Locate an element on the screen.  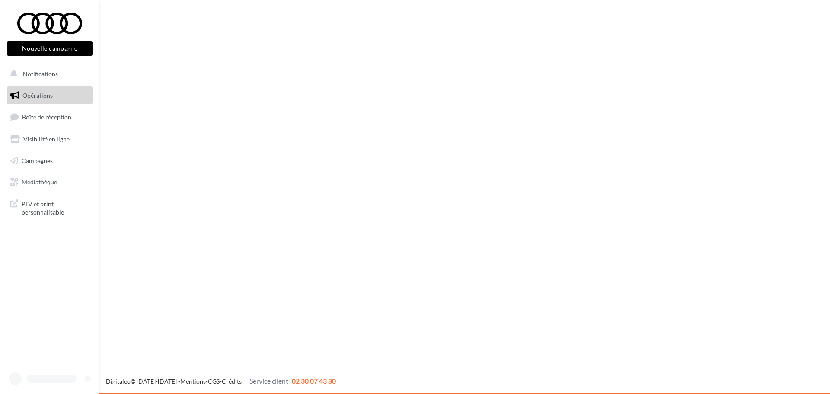
span: Service client is located at coordinates (269, 381).